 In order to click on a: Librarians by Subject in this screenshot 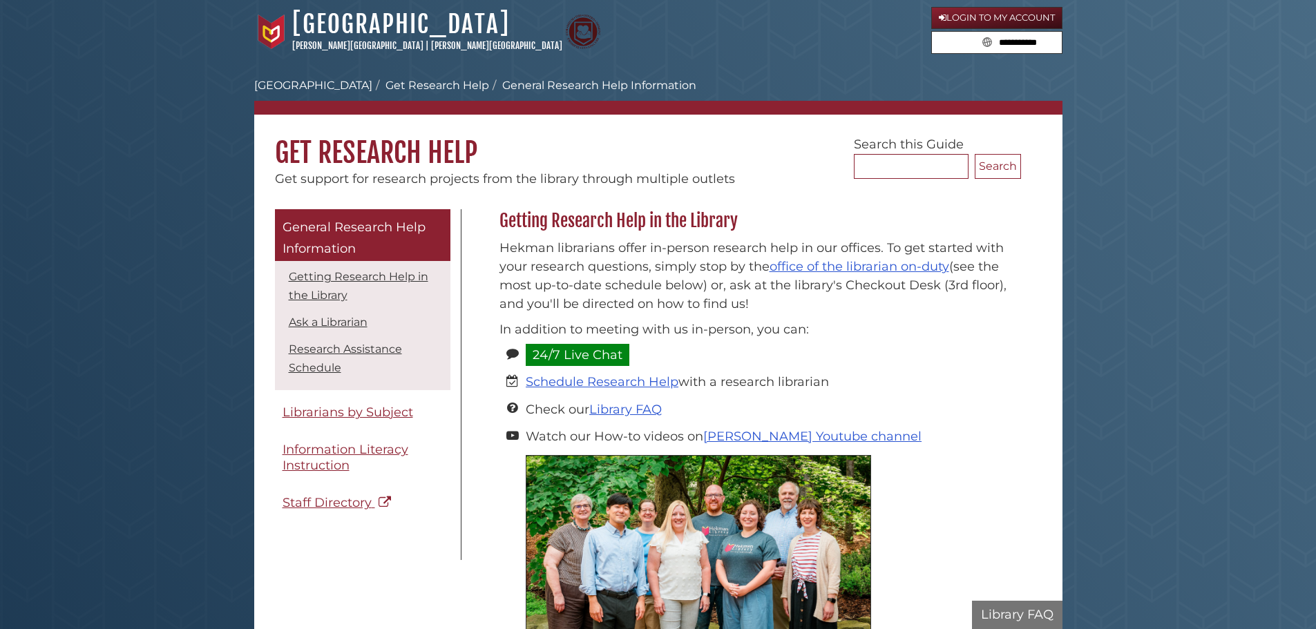, I will do `click(363, 412)`.